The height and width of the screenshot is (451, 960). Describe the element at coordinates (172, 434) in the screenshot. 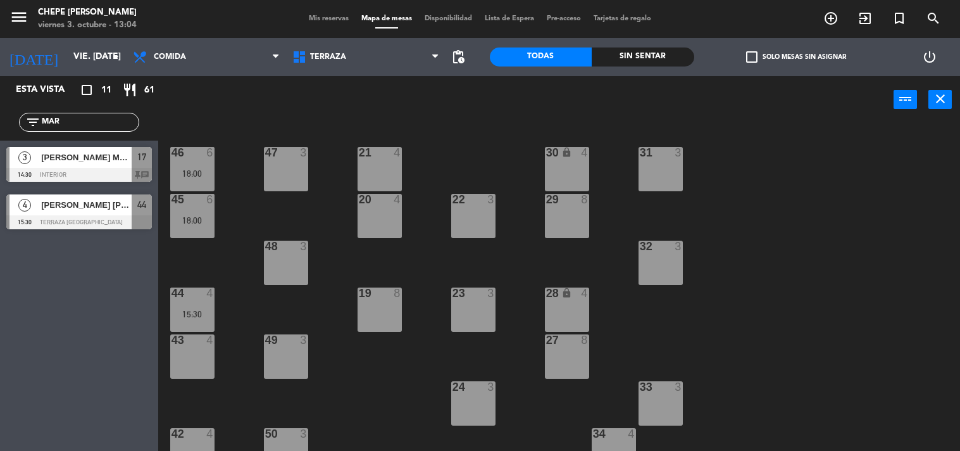

I see `div: 42` at that location.